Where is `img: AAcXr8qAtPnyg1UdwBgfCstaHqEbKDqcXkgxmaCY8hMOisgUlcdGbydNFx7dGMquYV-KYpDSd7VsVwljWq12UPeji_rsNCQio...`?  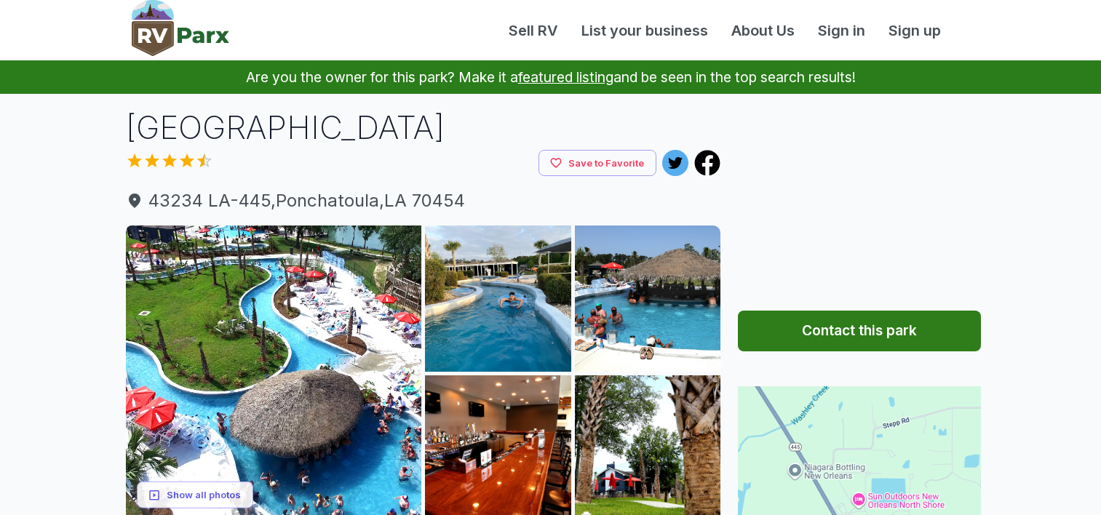 img: AAcXr8qAtPnyg1UdwBgfCstaHqEbKDqcXkgxmaCY8hMOisgUlcdGbydNFx7dGMquYV-KYpDSd7VsVwljWq12UPeji_rsNCQio... is located at coordinates (498, 298).